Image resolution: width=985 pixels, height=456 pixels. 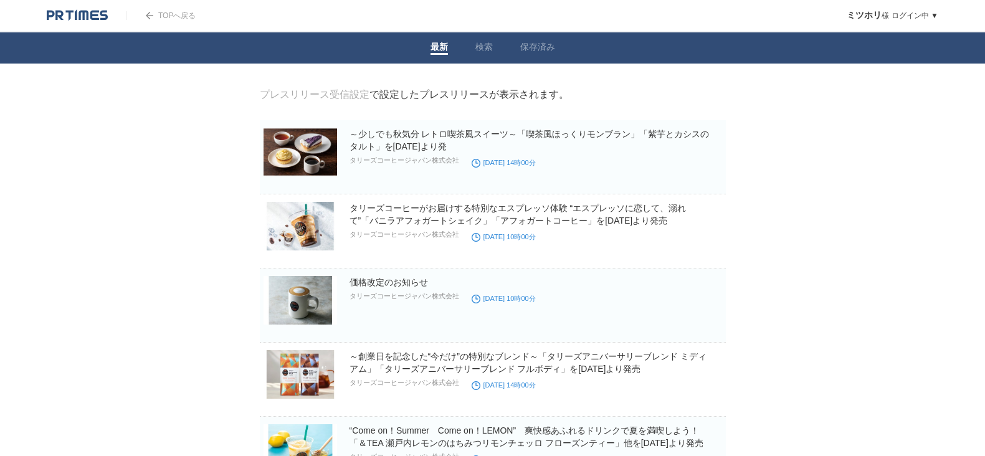 What do you see at coordinates (300, 226) in the screenshot?
I see `img: タリーズコーヒーがお届けする特別なエスプレッソ体験 “エスプレッソに恋して、溺れて”「バニラアフォガートシェイク」「アフォガートコーヒー」を8月6日（水）より発売` at bounding box center [300, 226].